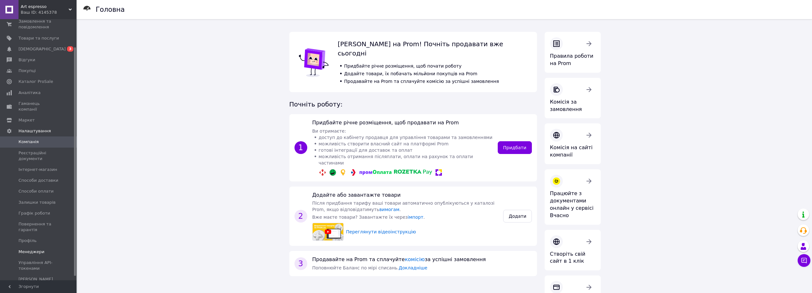  Describe the element at coordinates (572, 60) in the screenshot. I see `span: Правила роботи на Prom` at that location.